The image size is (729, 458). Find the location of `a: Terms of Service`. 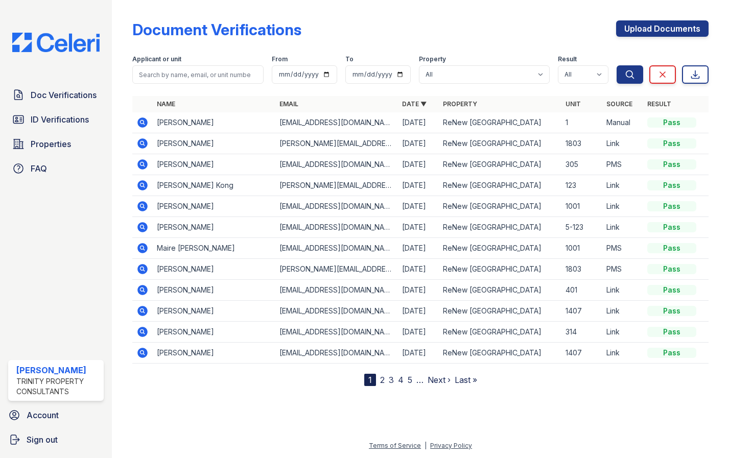

a: Terms of Service is located at coordinates (395, 445).